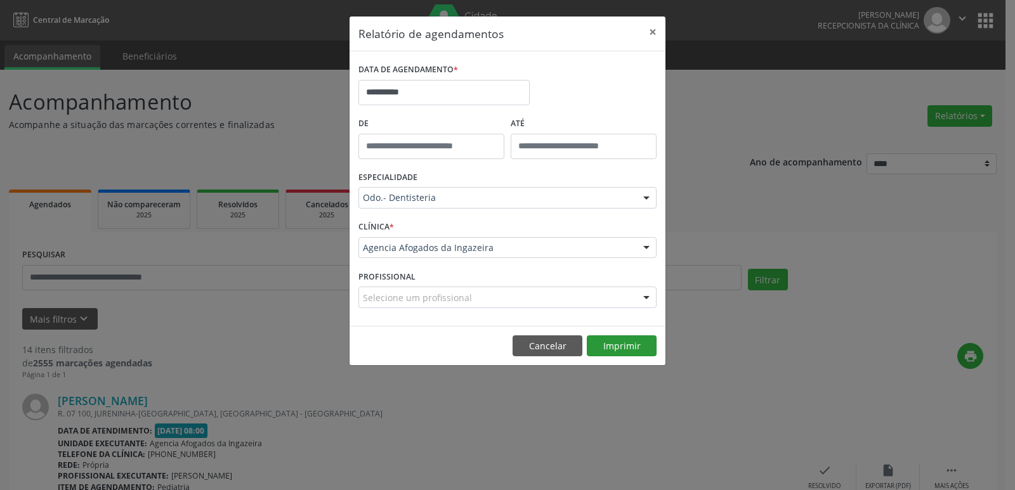 The image size is (1015, 490). Describe the element at coordinates (431, 34) in the screenshot. I see `h5: Relatório de agendamentos` at that location.